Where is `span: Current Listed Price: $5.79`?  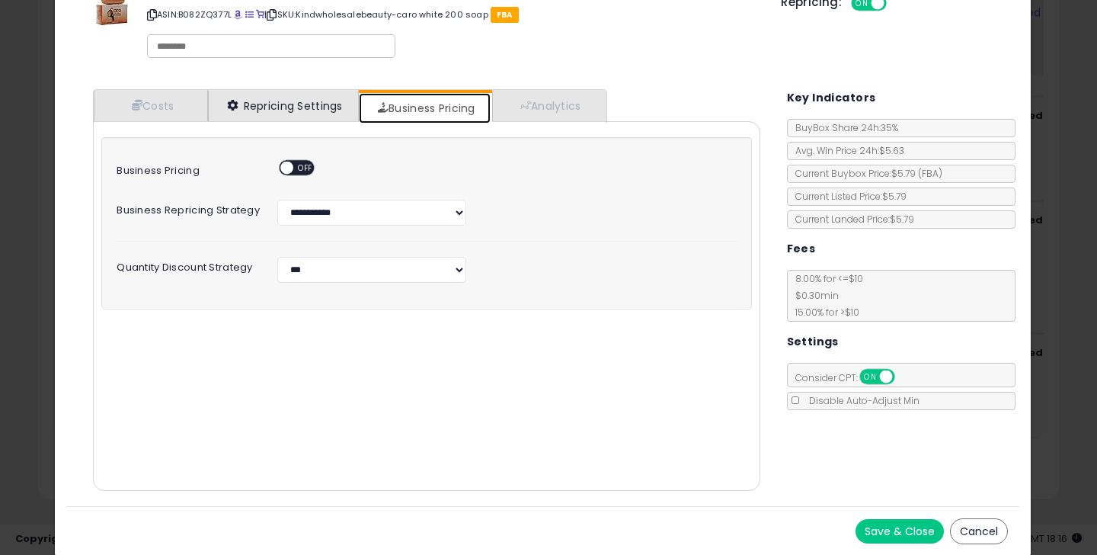
span: Current Listed Price: $5.79 is located at coordinates (847, 196).